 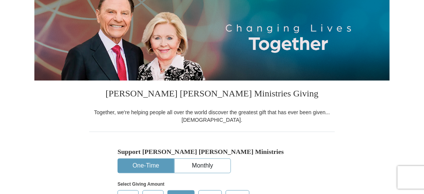 What do you see at coordinates (212, 116) in the screenshot?
I see `div: Together, we're helping people all over the world discover the greatest gift that has ever been g...` at bounding box center [212, 116].